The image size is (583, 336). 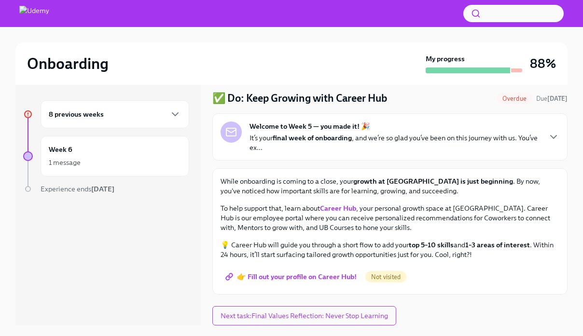 What do you see at coordinates (300, 98) in the screenshot?
I see `h4: ✅ Do: Keep Growing with Career Hub` at bounding box center [300, 98].